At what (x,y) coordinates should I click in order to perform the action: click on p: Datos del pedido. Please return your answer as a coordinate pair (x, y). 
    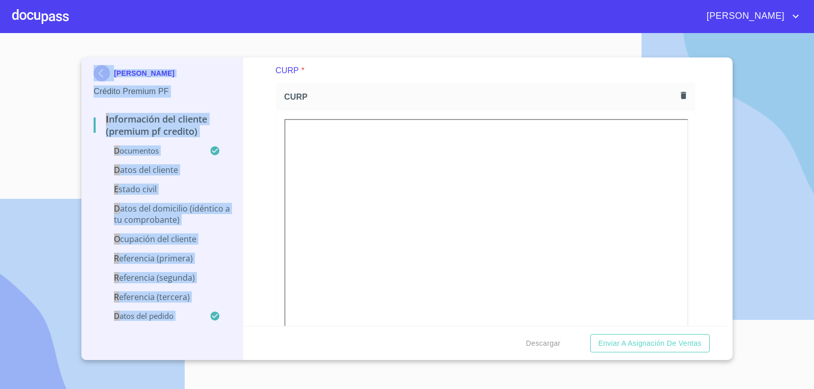
    Looking at the image, I should click on (152, 316).